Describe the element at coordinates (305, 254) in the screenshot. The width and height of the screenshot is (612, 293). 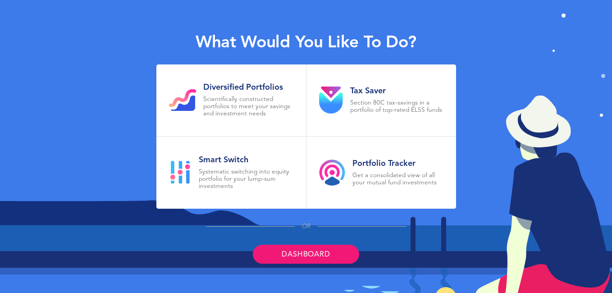
I see `a: Dashboard` at that location.